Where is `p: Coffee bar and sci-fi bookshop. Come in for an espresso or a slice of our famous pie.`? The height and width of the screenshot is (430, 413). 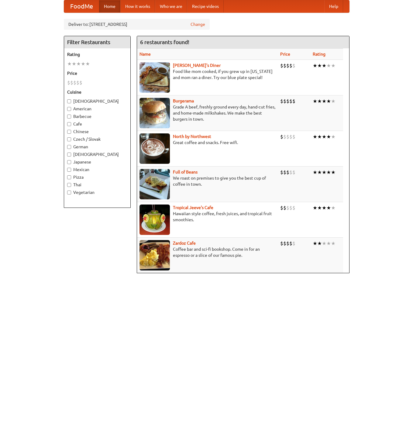
p: Coffee bar and sci-fi bookshop. Come in for an espresso or a slice of our famous pie. is located at coordinates (207, 252).